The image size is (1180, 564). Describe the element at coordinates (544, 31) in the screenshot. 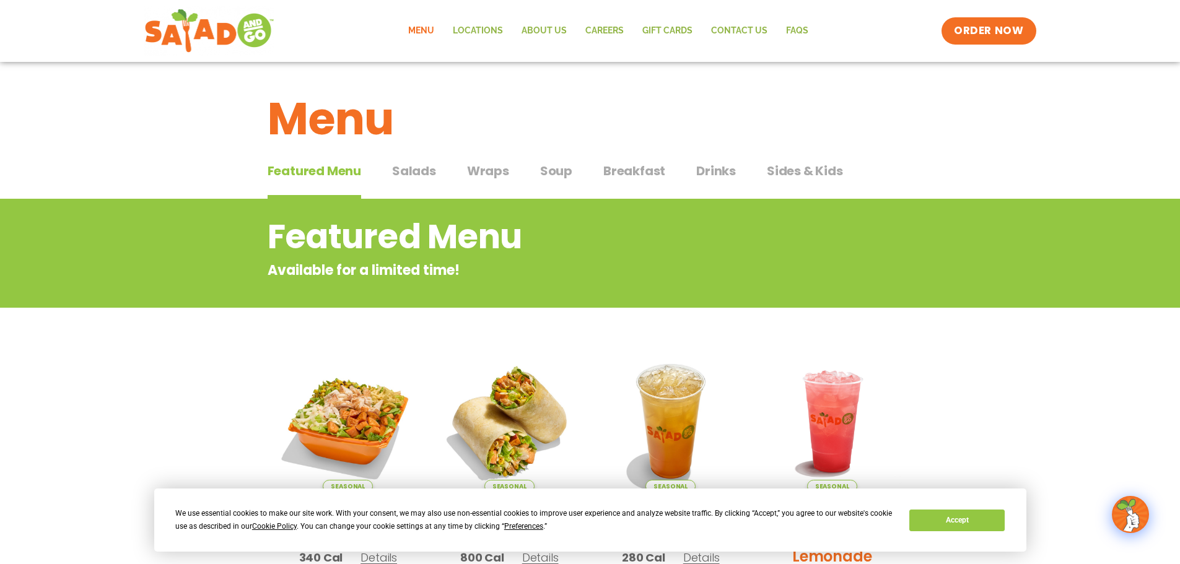

I see `a: About Us` at that location.